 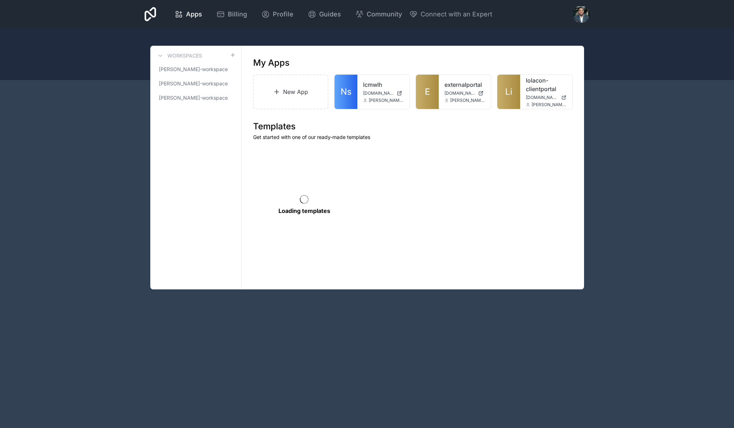 What do you see at coordinates (283, 14) in the screenshot?
I see `span: Profile` at bounding box center [283, 14].